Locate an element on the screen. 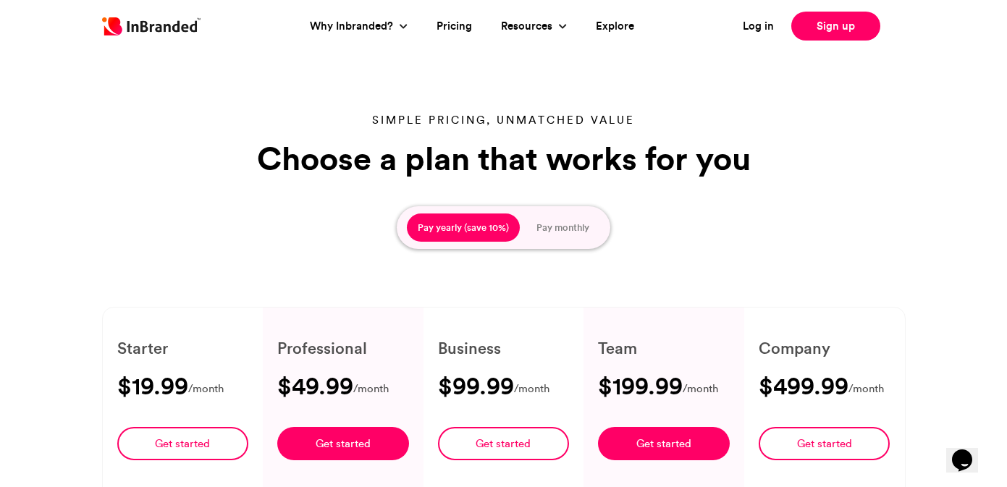 The width and height of the screenshot is (1007, 487). h6: Starter is located at coordinates (183, 348).